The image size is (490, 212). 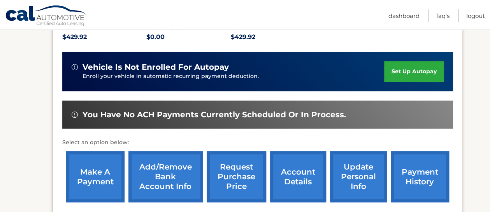 I want to click on a: payment history, so click(x=420, y=176).